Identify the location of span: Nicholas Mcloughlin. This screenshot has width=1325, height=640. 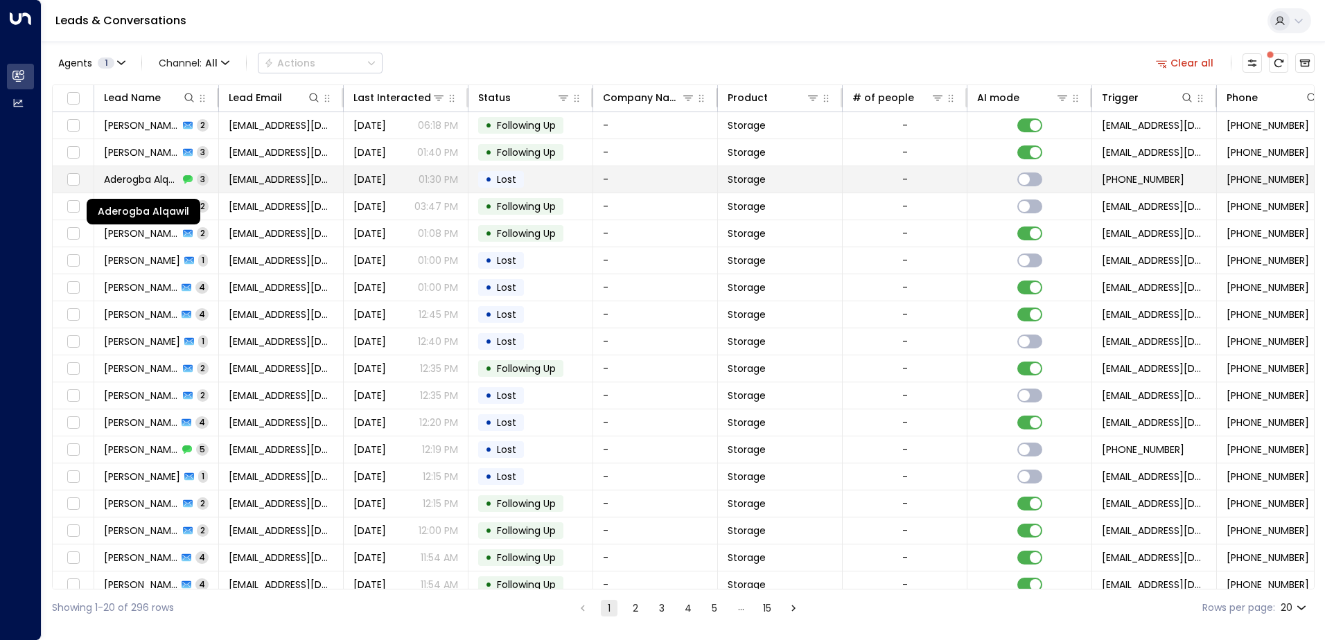
(141, 315).